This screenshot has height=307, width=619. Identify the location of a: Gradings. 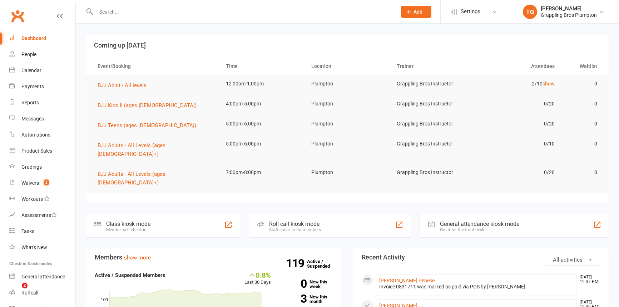
(42, 167).